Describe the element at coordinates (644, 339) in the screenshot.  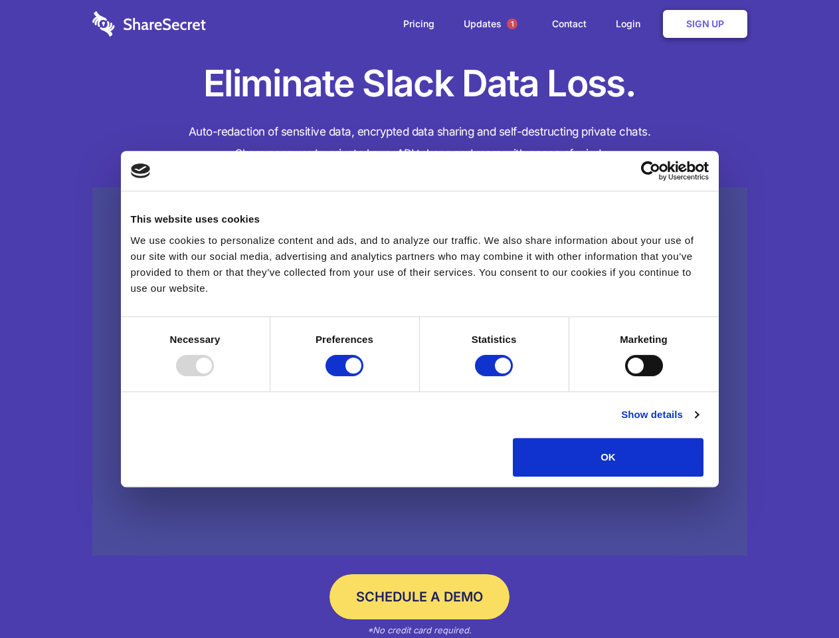
I see `strong: Marketing` at that location.